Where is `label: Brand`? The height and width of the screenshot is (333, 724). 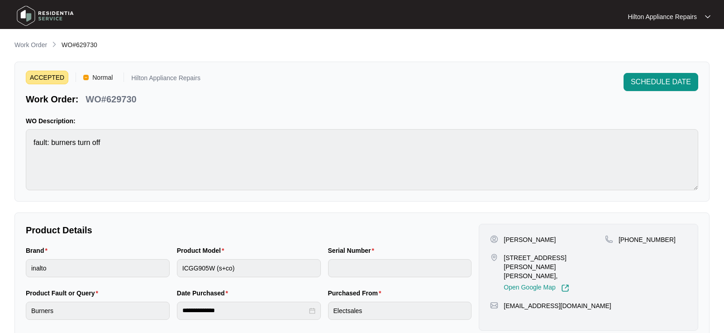
label: Brand is located at coordinates (38, 250).